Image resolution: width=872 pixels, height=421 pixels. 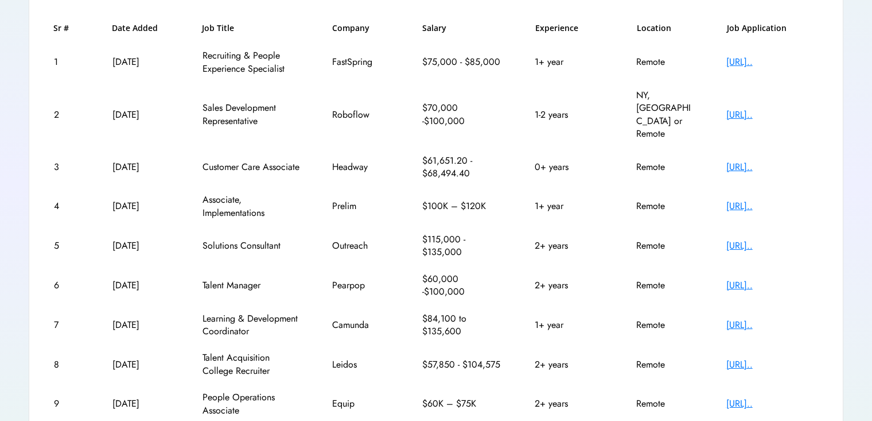 I want to click on div: Learning & Development Coordinator, so click(x=251, y=325).